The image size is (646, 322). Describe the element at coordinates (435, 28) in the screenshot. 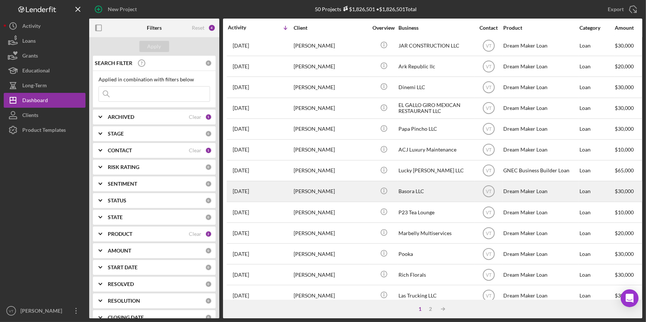

I see `div: Business` at that location.